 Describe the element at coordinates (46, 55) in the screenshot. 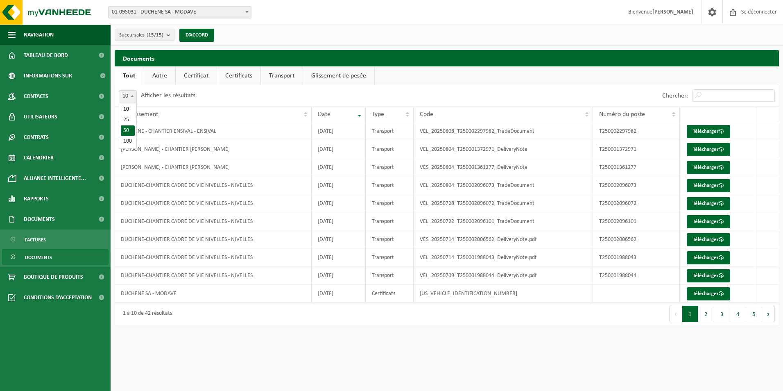

I see `span: Tableau de bord` at that location.